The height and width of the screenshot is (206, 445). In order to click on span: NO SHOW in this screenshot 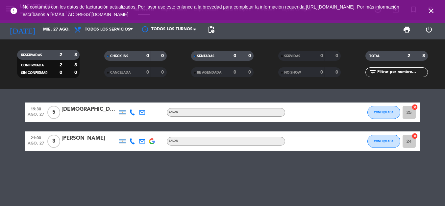, I will do `click(292, 73)`.